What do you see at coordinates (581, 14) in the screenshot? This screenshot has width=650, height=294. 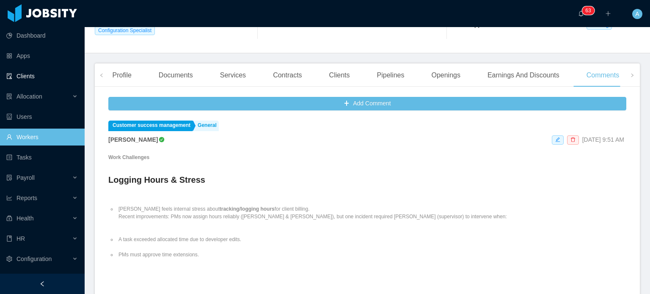 I see `i: icon: bell` at bounding box center [581, 14].